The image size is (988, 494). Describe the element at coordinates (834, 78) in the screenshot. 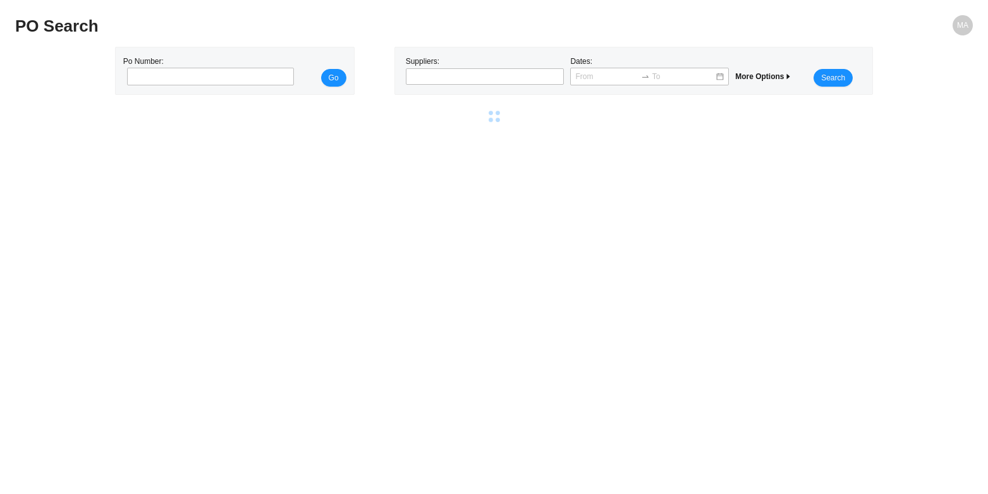

I see `button: Search` at that location.